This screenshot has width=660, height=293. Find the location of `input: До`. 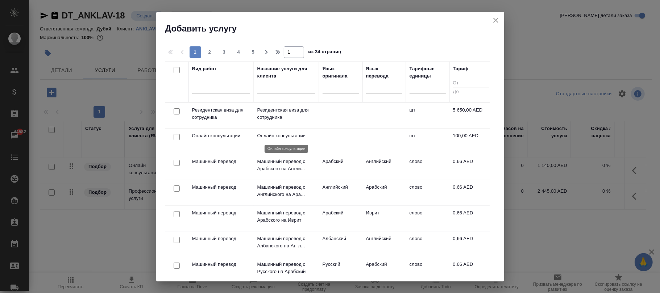

input: До is located at coordinates (471, 92).